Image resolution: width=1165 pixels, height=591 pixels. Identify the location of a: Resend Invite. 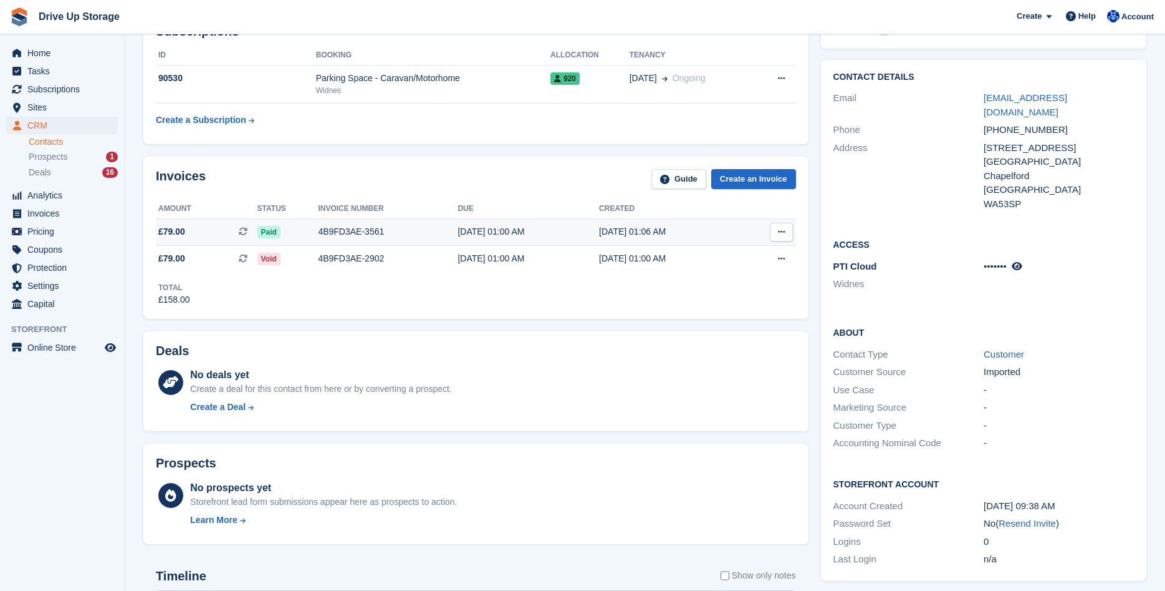
(1028, 523).